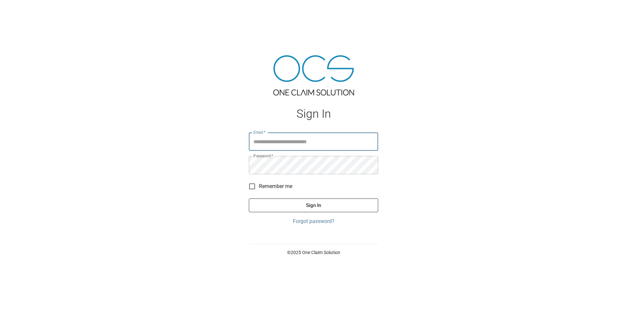 The width and height of the screenshot is (627, 309). What do you see at coordinates (314, 114) in the screenshot?
I see `h1: Sign In` at bounding box center [314, 114].